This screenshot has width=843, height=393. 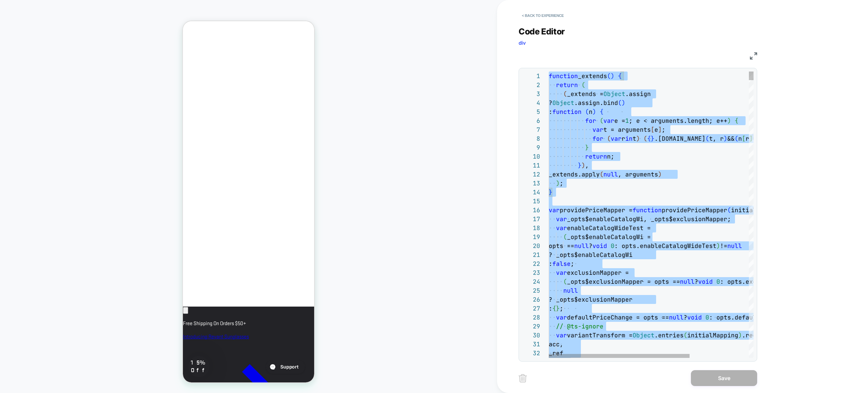 What do you see at coordinates (649, 219) in the screenshot?
I see `span: _opts$enableCatalogWi, _opts$exclusionMapper;` at bounding box center [649, 219].